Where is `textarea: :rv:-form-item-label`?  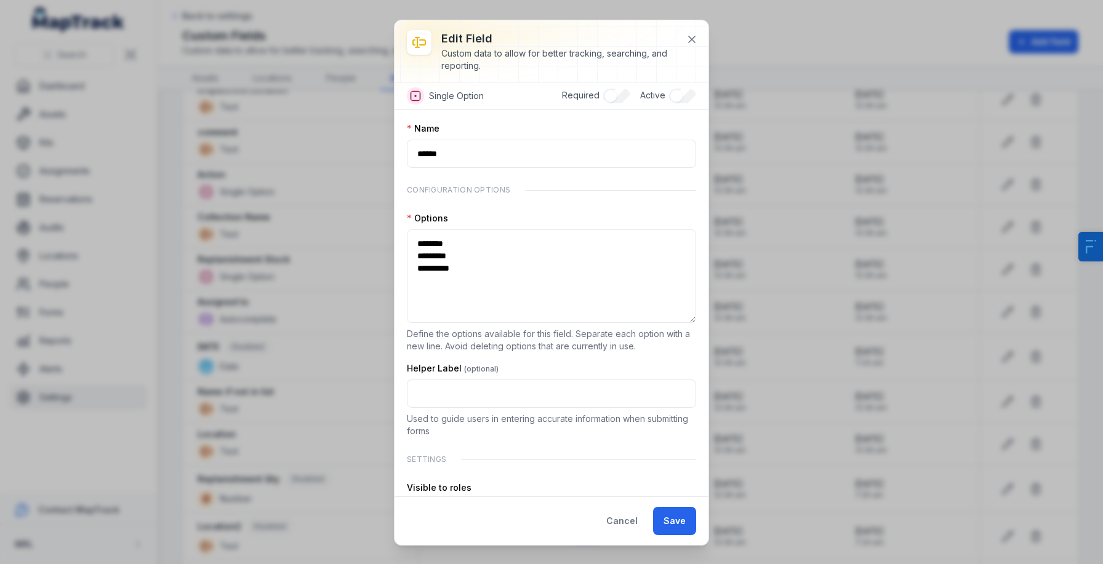
textarea: :rv:-form-item-label is located at coordinates (551, 276).